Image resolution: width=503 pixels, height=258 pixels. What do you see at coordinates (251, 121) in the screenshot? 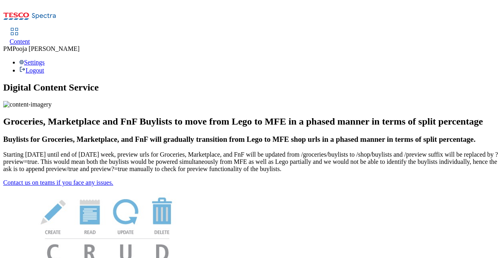
I see `h2: Groceries, Marketplace and FnF Buylists to move from Lego to MFE in a phased manner in terms of s...` at bounding box center [251, 121].